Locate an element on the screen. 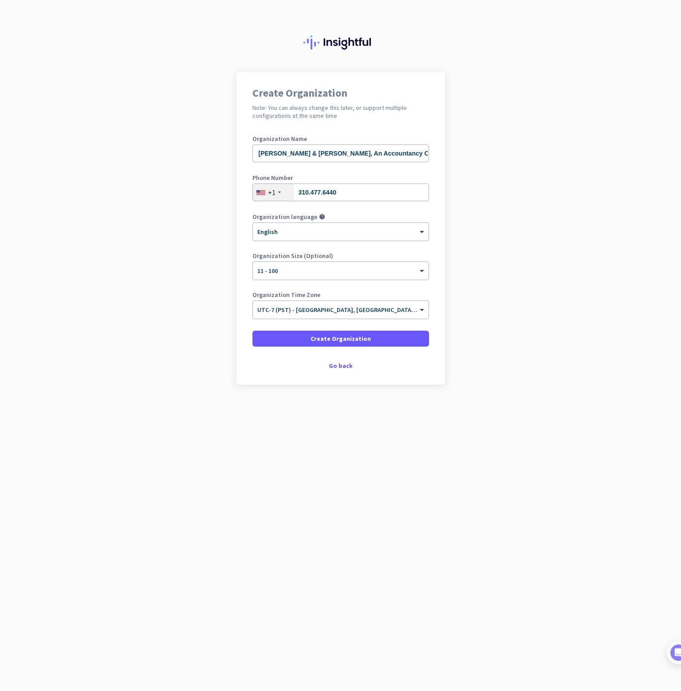 Image resolution: width=681 pixels, height=691 pixels. label: Organization language is located at coordinates (285, 217).